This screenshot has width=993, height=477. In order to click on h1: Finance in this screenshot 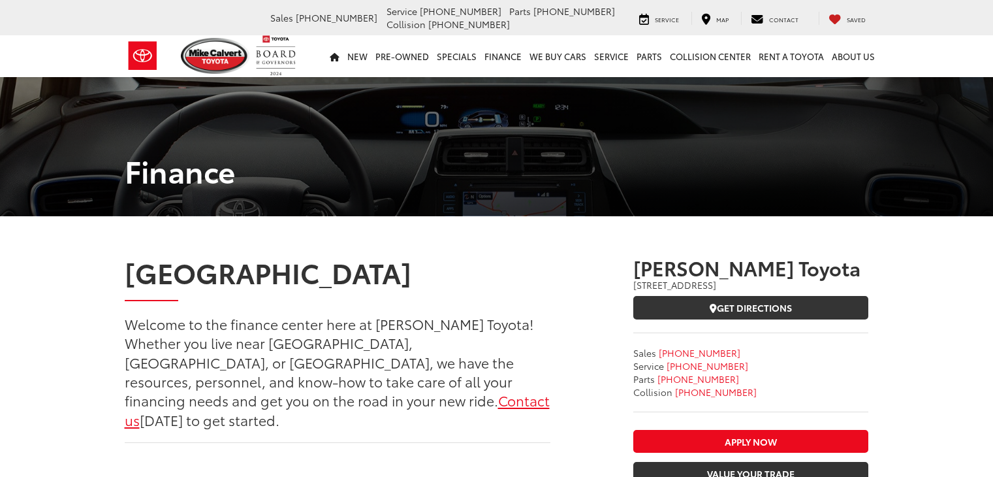, I will do `click(497, 170)`.